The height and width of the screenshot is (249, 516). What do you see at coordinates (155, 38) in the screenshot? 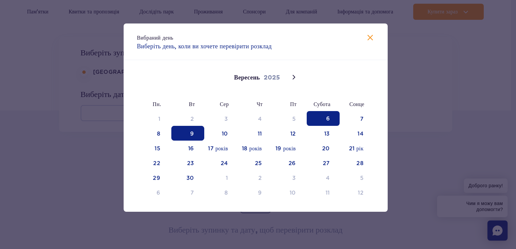
I see `font: Вибраний день` at bounding box center [155, 38].